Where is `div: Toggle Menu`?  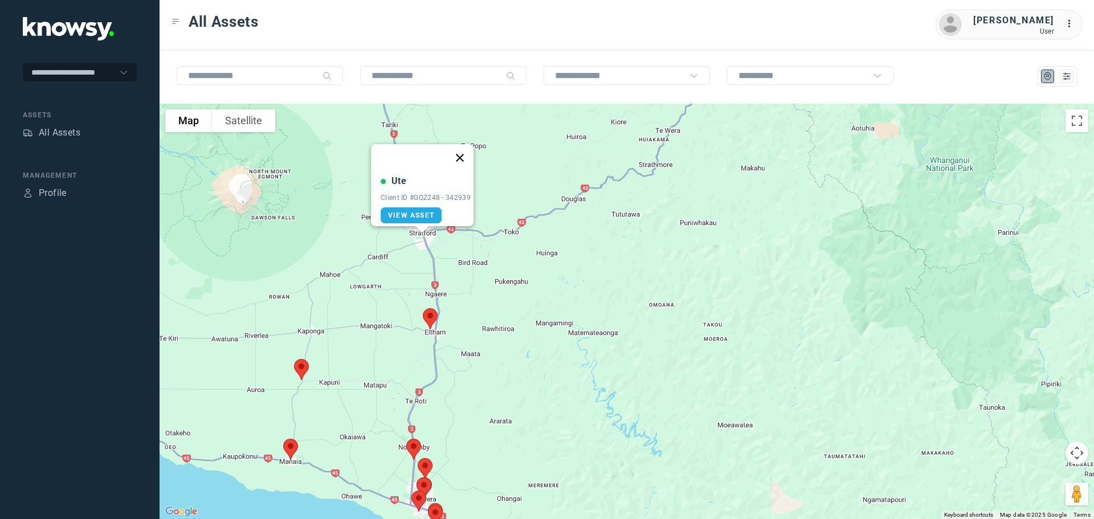 div: Toggle Menu is located at coordinates (175, 22).